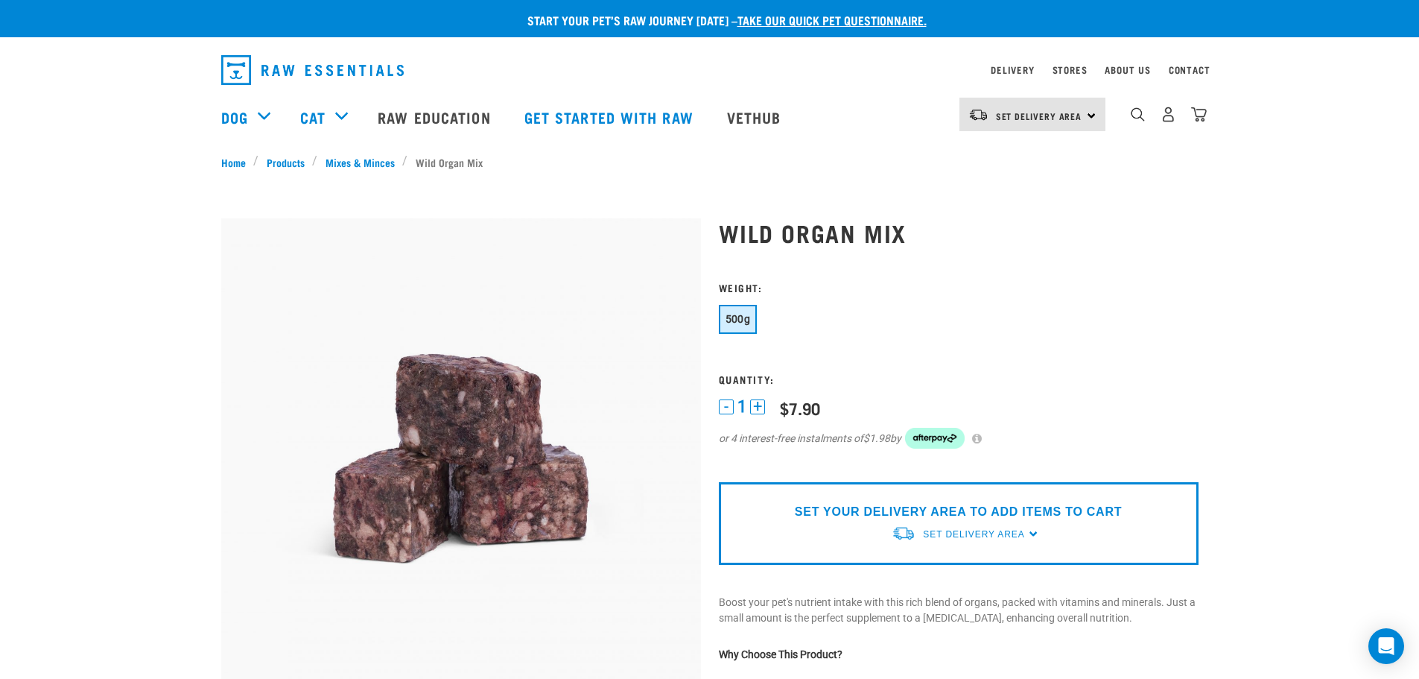 This screenshot has width=1419, height=679. I want to click on img: user.png, so click(1168, 114).